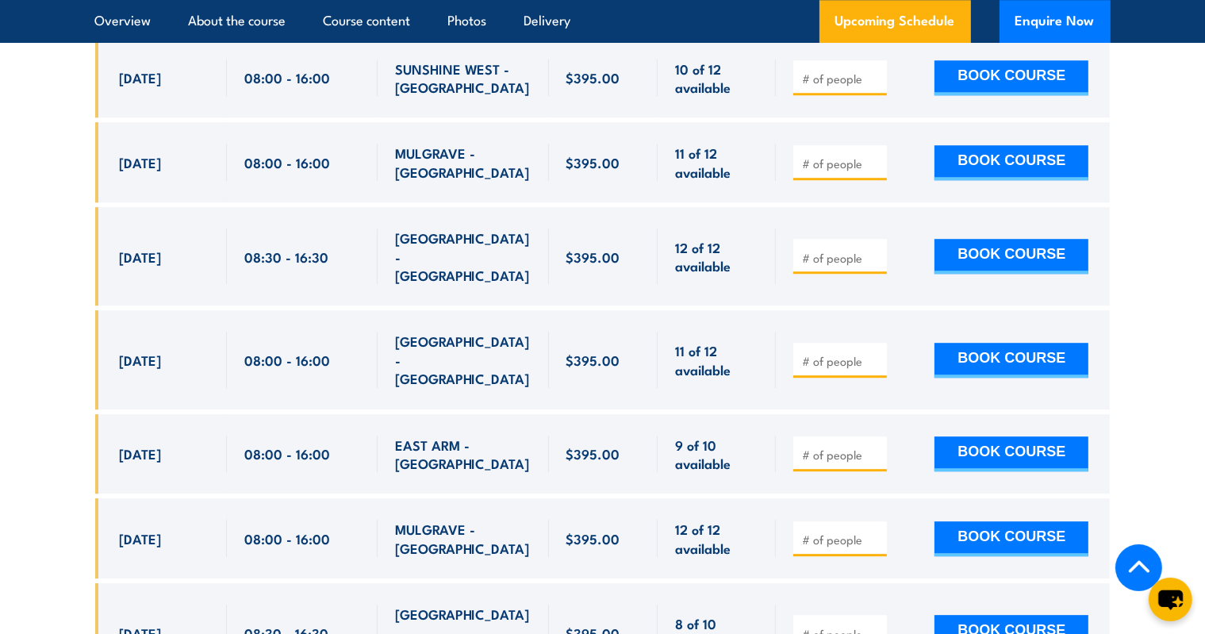  Describe the element at coordinates (717, 78) in the screenshot. I see `span: 10 of 12 available` at that location.